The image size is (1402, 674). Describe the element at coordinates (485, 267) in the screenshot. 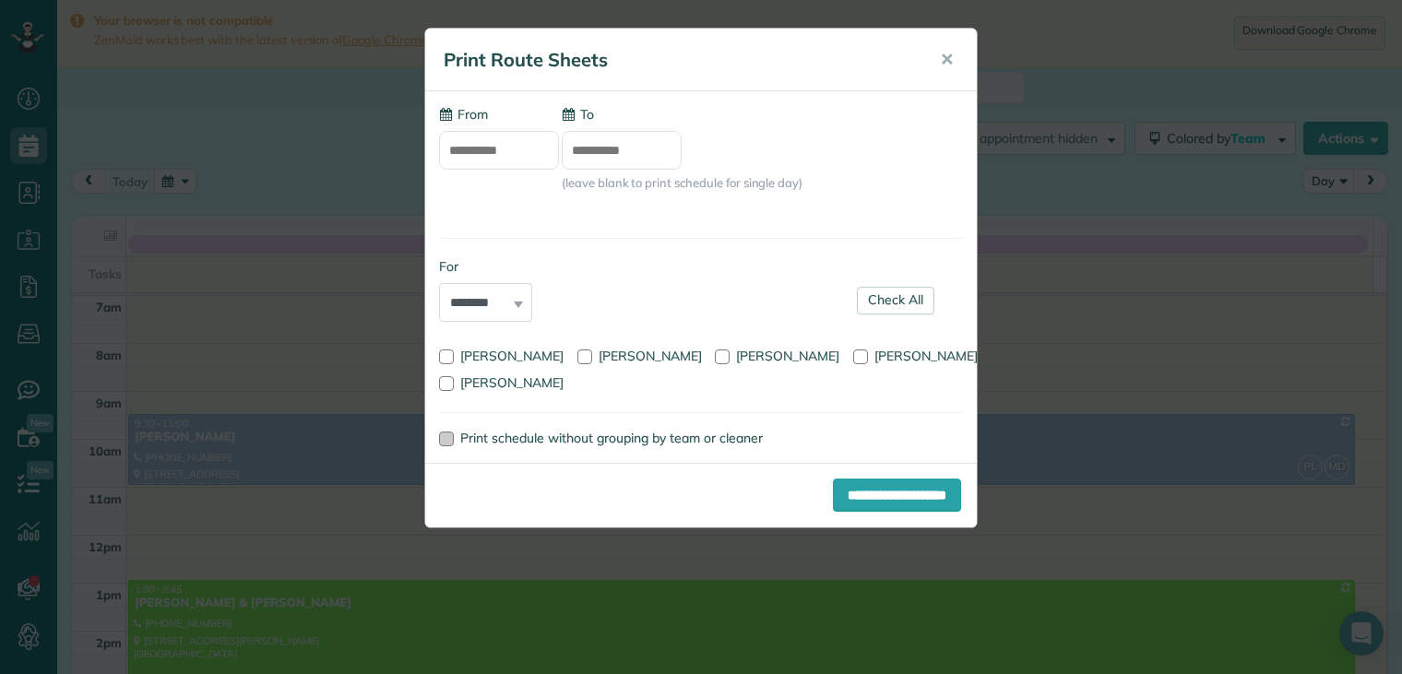

I see `label: For` at that location.